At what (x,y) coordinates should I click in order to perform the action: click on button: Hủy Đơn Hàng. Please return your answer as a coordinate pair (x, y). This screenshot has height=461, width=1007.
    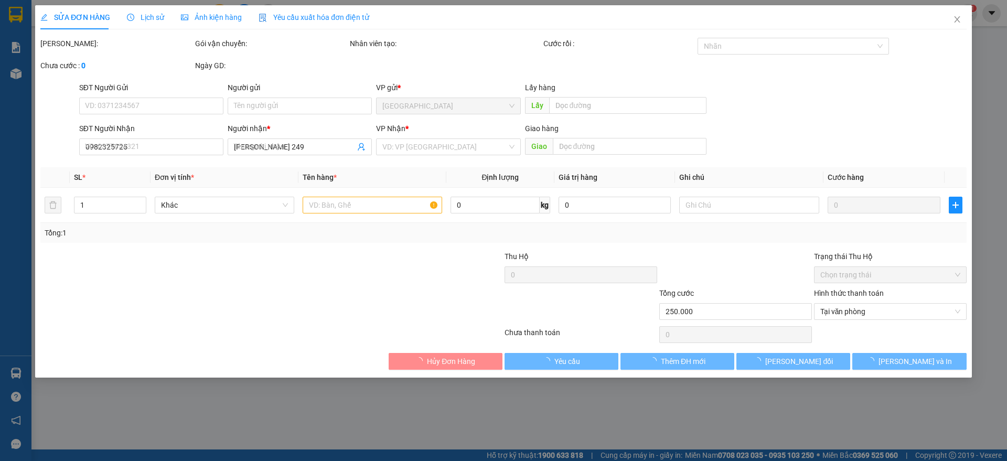
    Looking at the image, I should click on (445, 361).